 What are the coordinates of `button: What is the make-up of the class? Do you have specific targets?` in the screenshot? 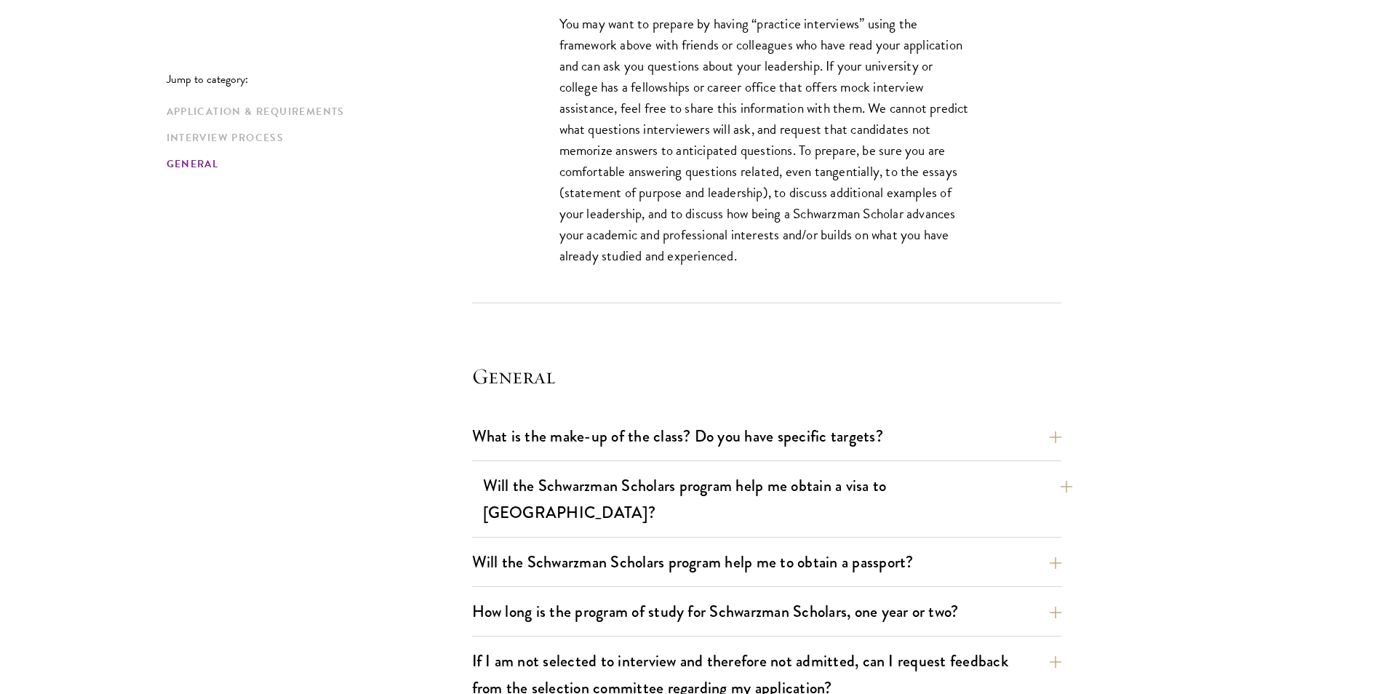 It's located at (767, 436).